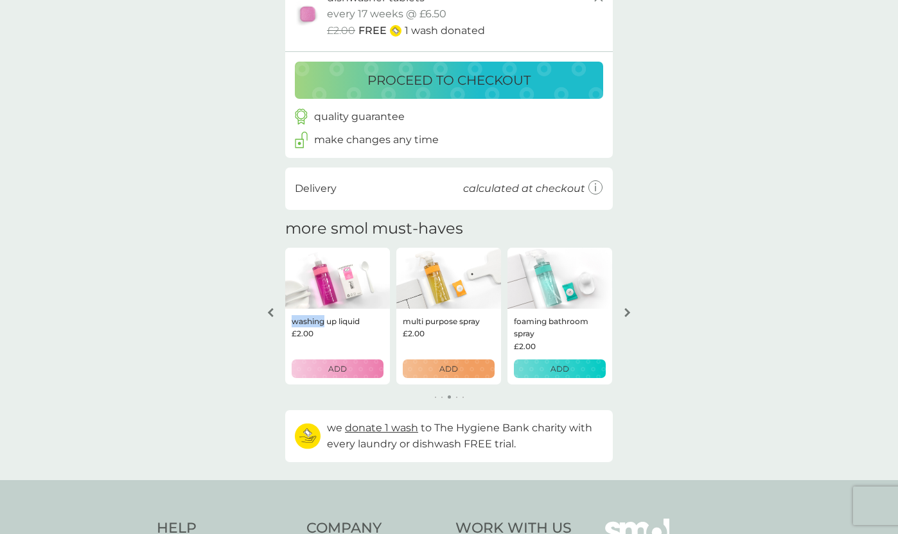  What do you see at coordinates (441, 321) in the screenshot?
I see `p: multi purpose spray` at bounding box center [441, 321].